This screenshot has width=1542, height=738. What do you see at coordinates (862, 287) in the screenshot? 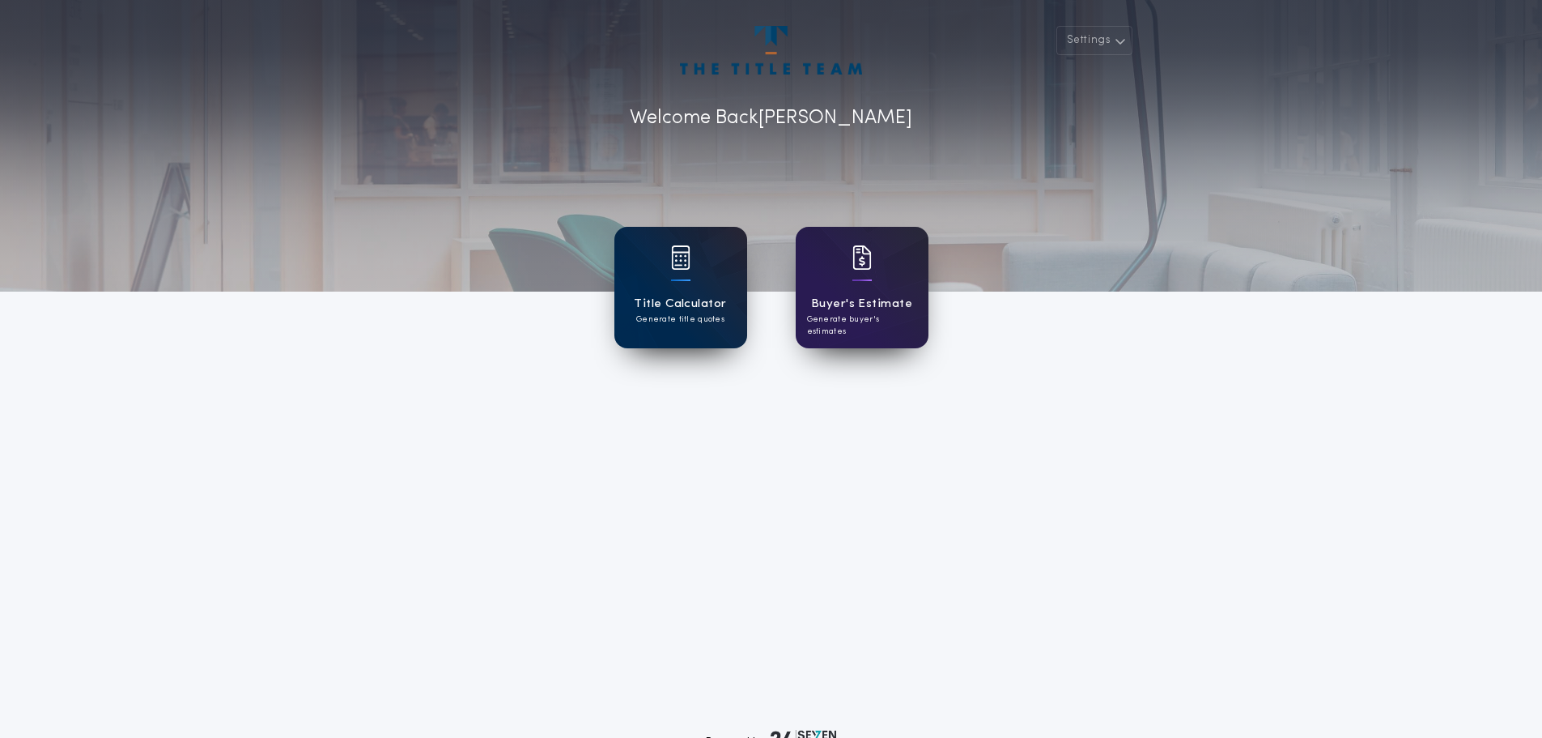
I see `a: card iconBuyer's EstimateGenerate buyer's estimates` at bounding box center [862, 287].